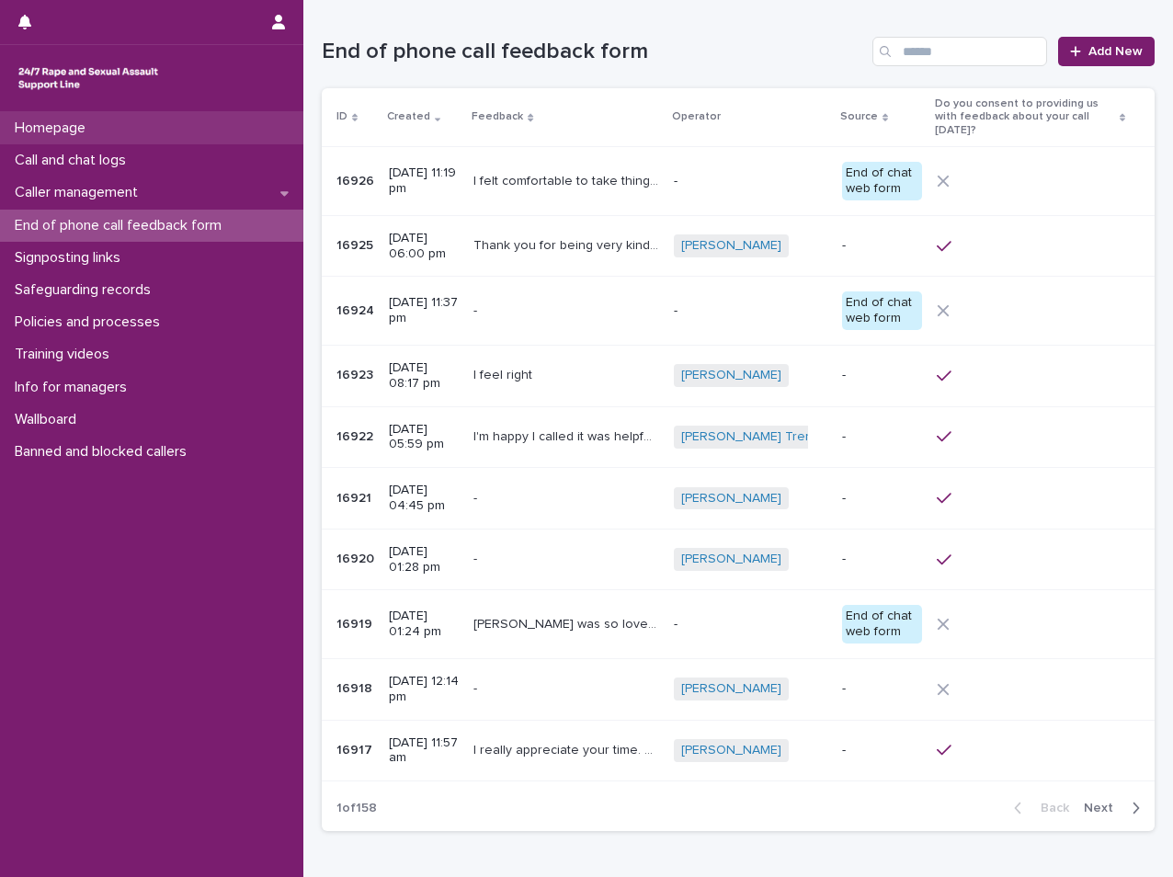  Describe the element at coordinates (1106, 51) in the screenshot. I see `a: Add New` at that location.